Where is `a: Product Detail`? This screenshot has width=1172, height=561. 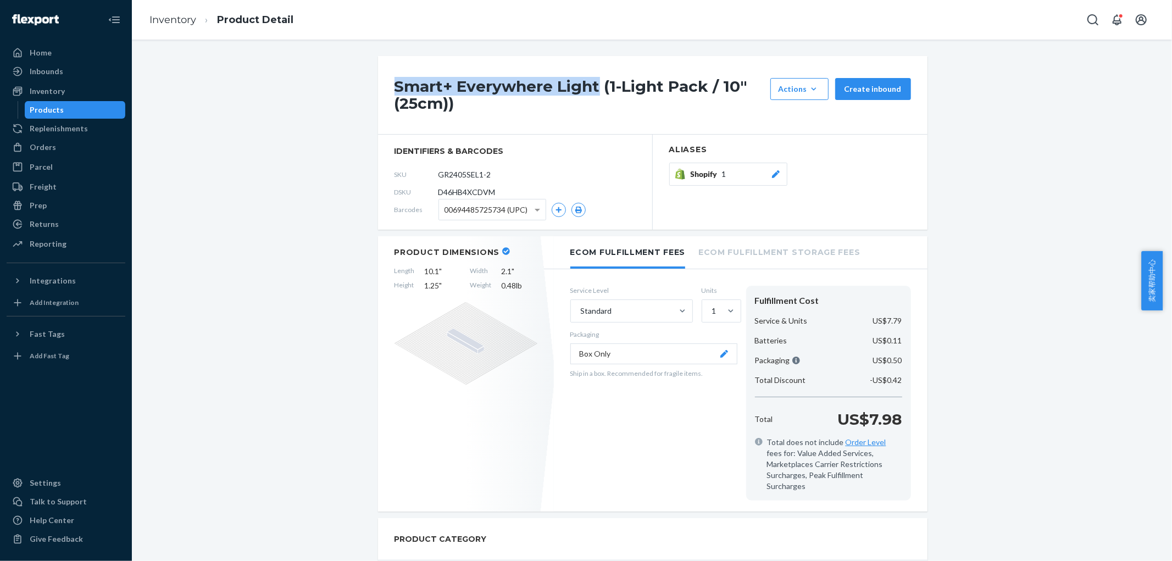 a: Product Detail is located at coordinates (255, 20).